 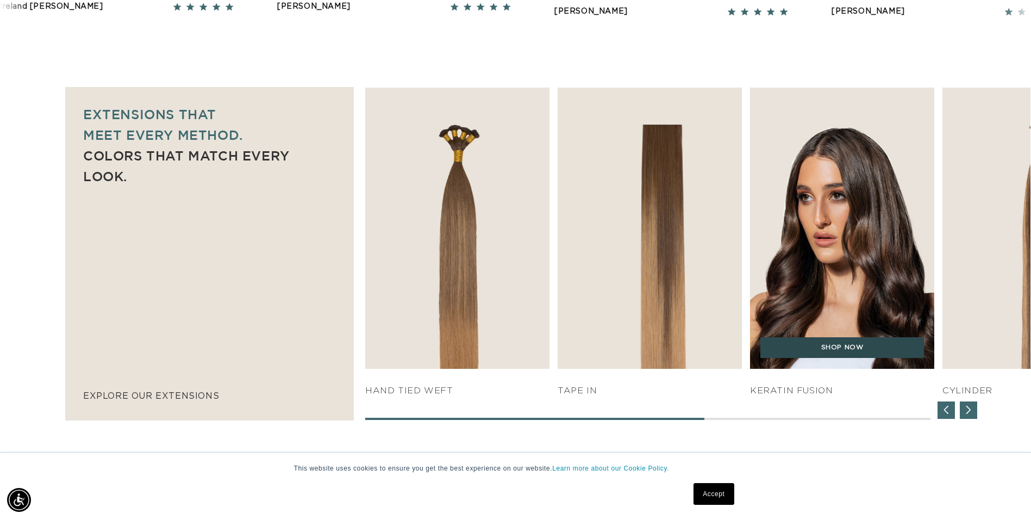 What do you see at coordinates (842, 228) in the screenshot?
I see `img: KERATIN FUSION` at bounding box center [842, 228].